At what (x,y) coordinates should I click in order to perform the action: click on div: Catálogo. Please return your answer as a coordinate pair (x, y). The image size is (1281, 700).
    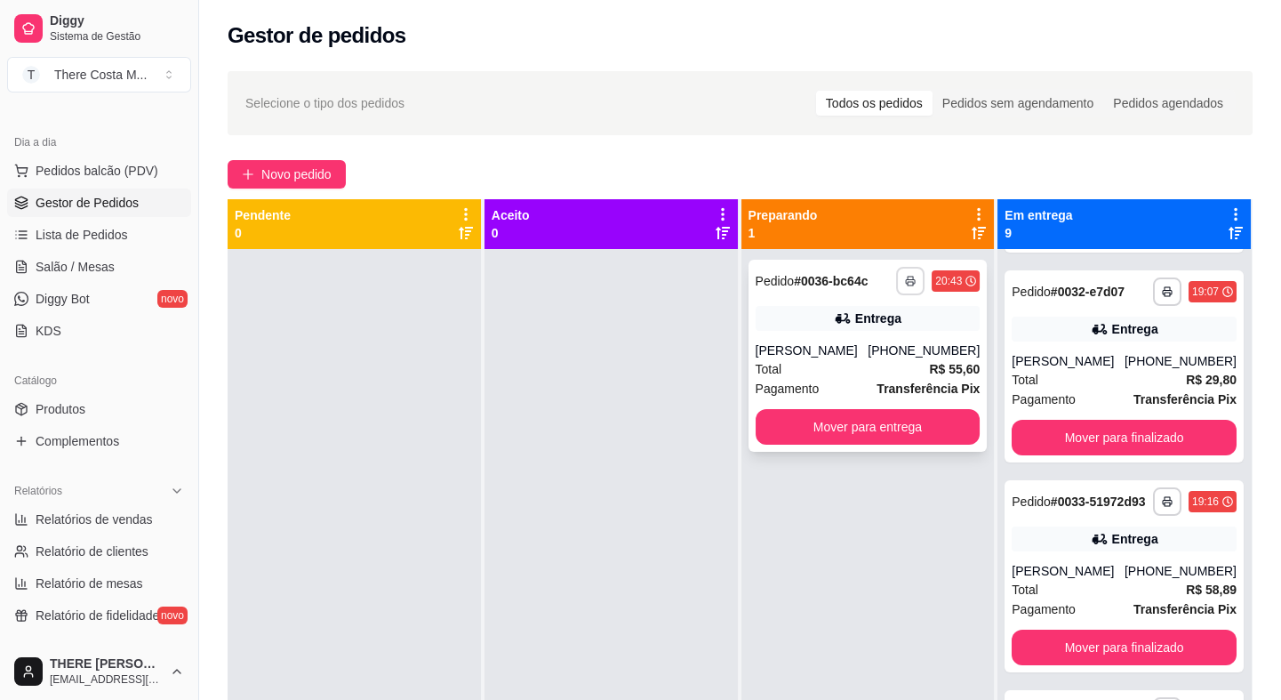
    Looking at the image, I should click on (99, 380).